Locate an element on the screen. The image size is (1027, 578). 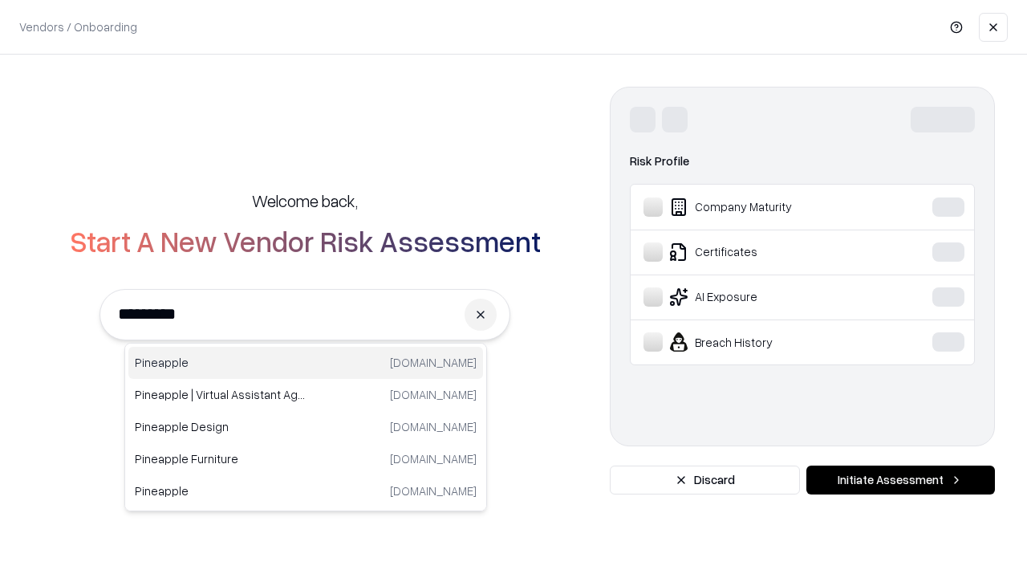
button: Discard is located at coordinates (705, 480).